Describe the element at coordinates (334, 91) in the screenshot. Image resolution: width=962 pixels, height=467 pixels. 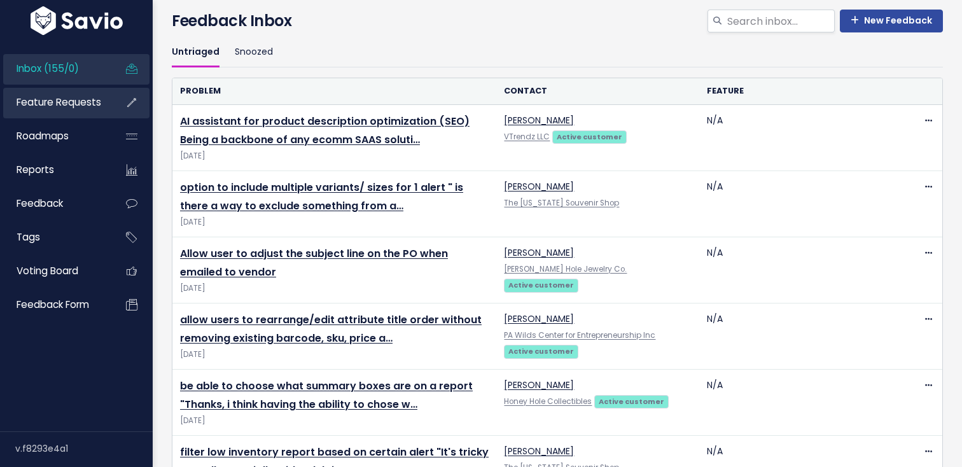
I see `th: Problem` at that location.